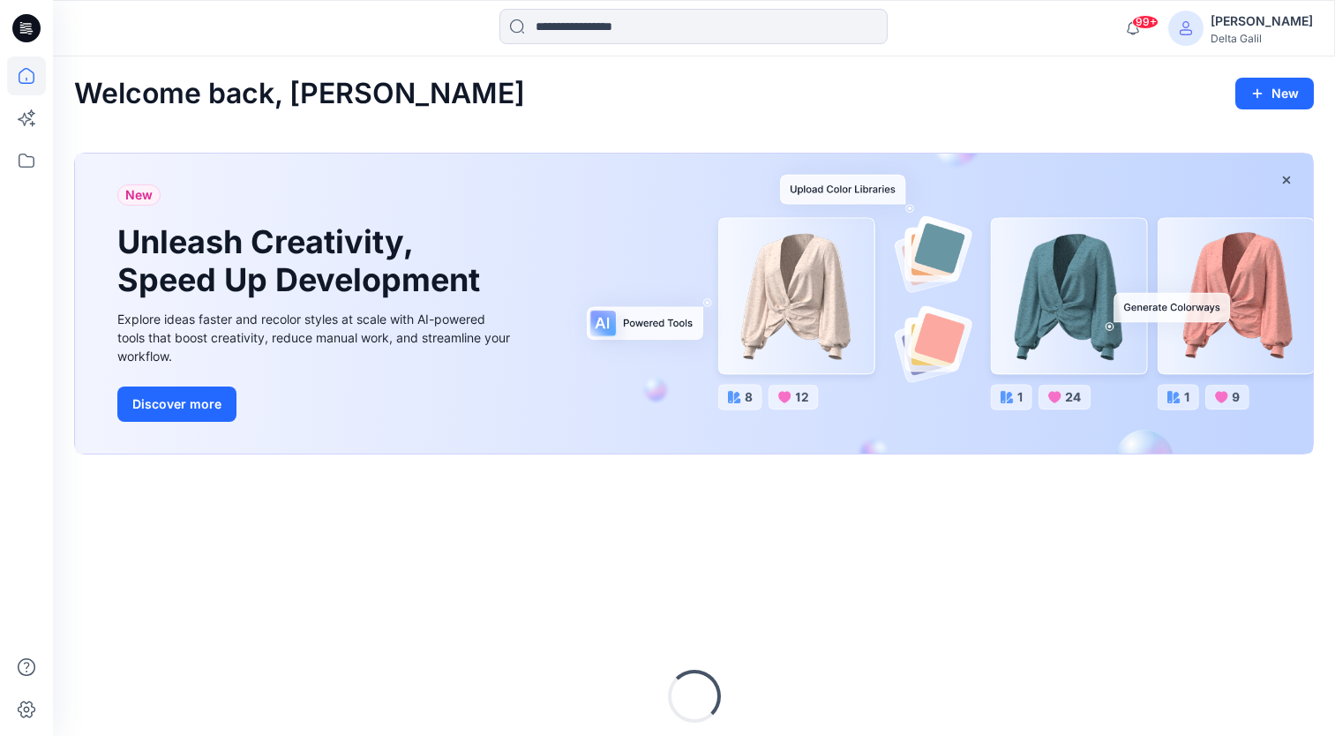  I want to click on svg: avatar, so click(1185, 28).